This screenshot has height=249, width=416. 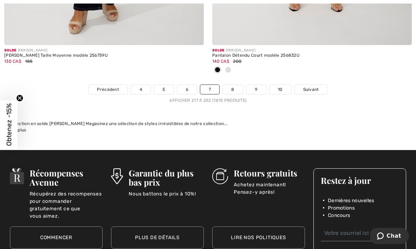 I want to click on a: 10, so click(x=280, y=90).